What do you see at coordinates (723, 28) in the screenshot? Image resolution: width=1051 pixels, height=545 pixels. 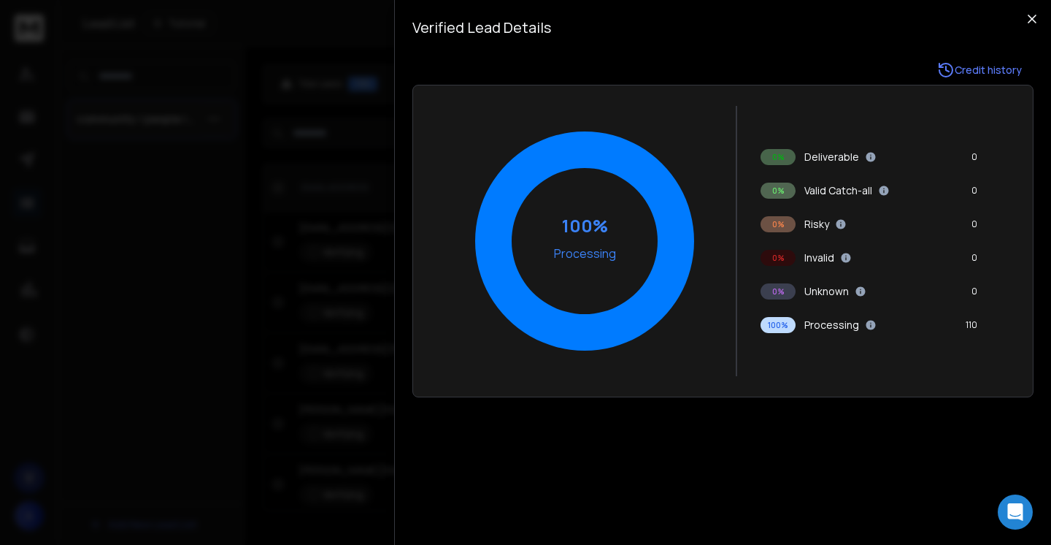 I see `h3: Verified Lead Details` at bounding box center [723, 28].